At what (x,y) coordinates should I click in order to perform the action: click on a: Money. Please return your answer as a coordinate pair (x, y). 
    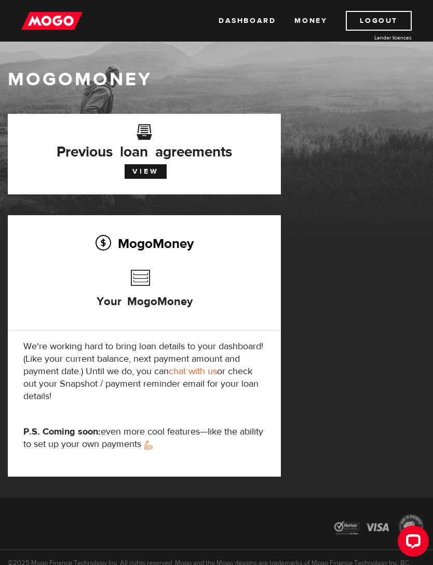
    Looking at the image, I should click on (311, 21).